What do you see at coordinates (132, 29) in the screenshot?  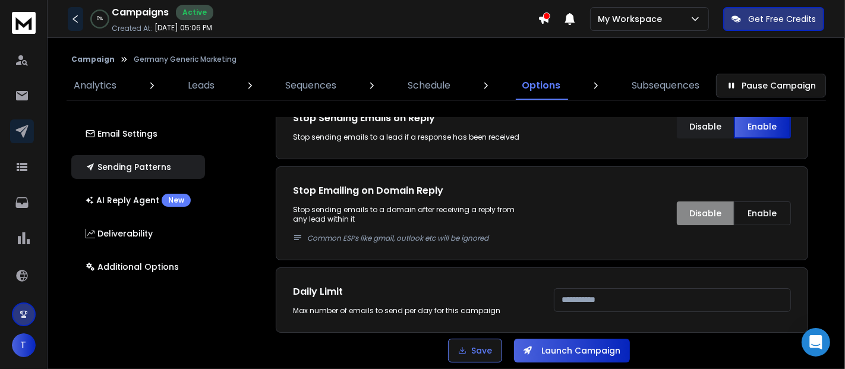 I see `p: Created At:` at bounding box center [132, 29].